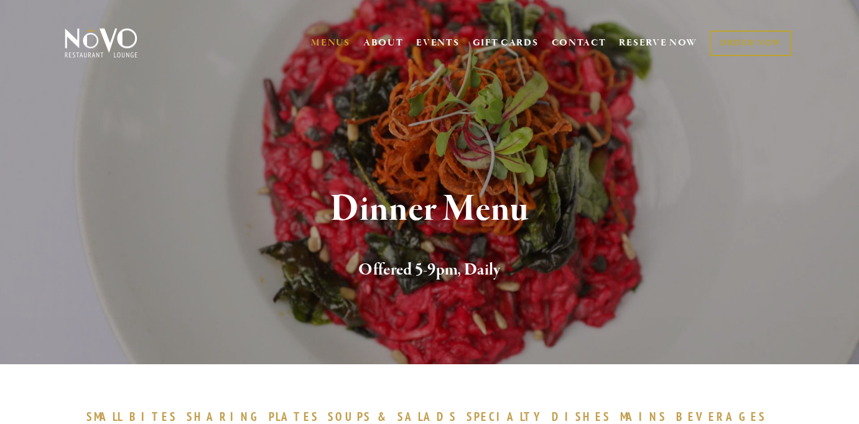  I want to click on h1: Dinner Menu, so click(429, 209).